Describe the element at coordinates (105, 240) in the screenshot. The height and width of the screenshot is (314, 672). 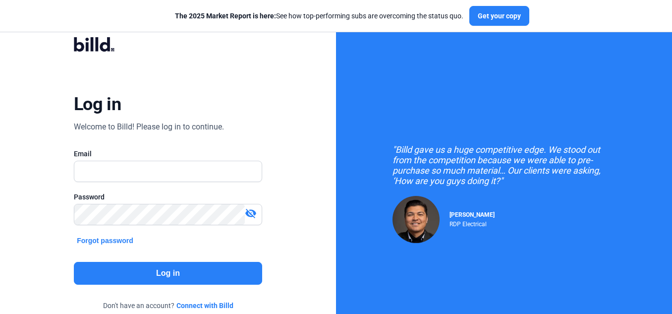
I see `button: Forgot password` at that location.